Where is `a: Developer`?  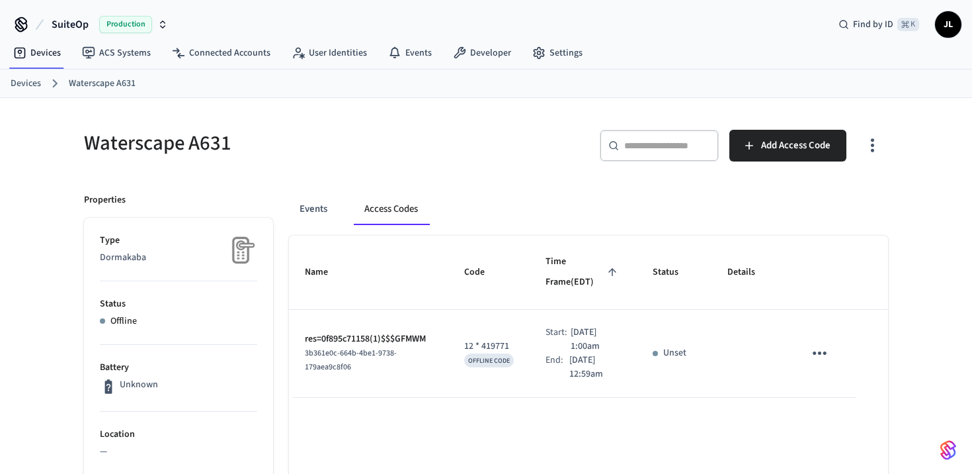 a: Developer is located at coordinates (482, 53).